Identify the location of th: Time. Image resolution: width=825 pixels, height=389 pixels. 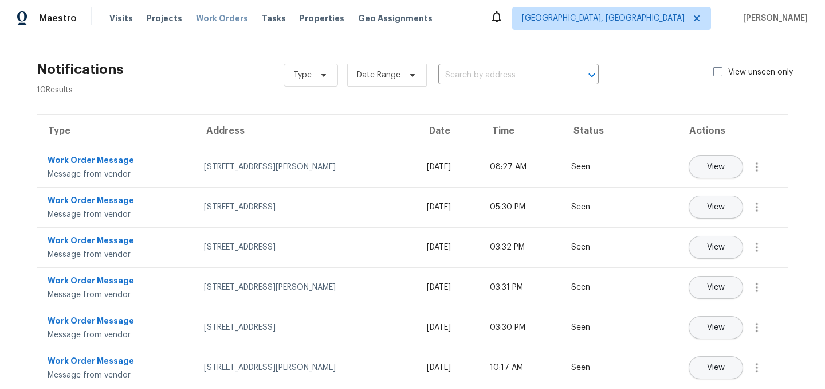
(521, 131).